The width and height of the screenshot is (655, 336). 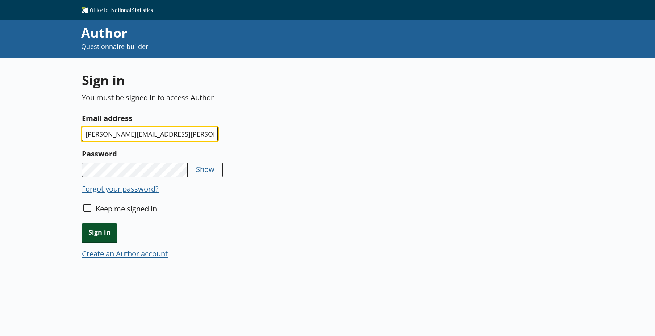 I want to click on label: Password, so click(x=243, y=154).